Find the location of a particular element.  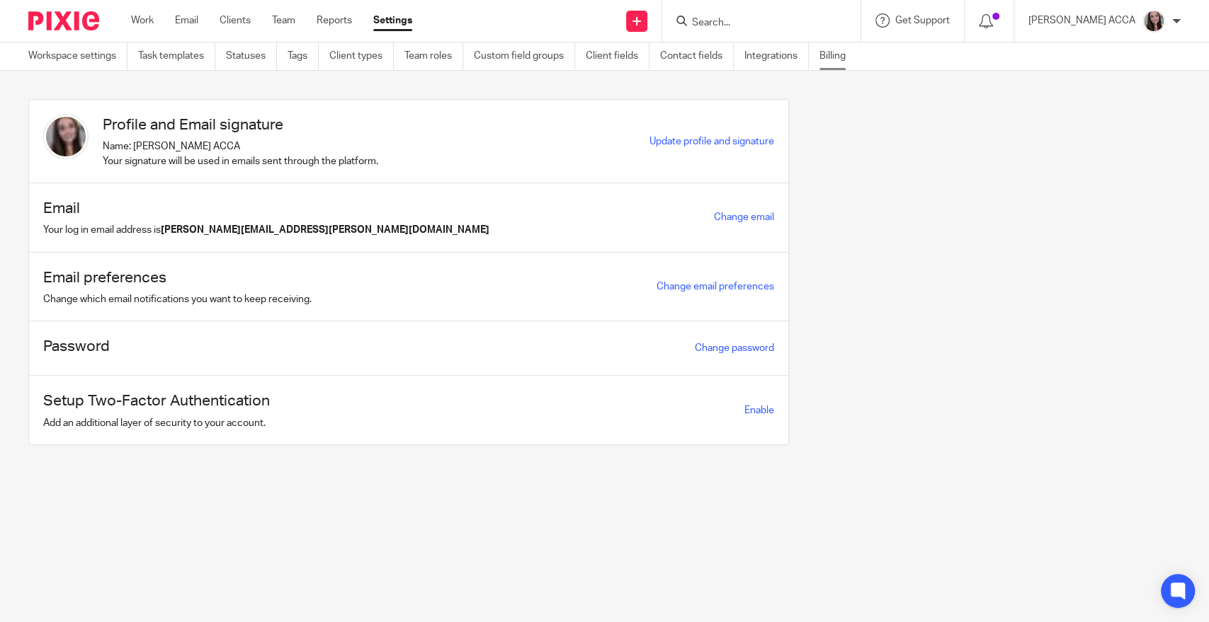

a: Contact fields is located at coordinates (697, 56).